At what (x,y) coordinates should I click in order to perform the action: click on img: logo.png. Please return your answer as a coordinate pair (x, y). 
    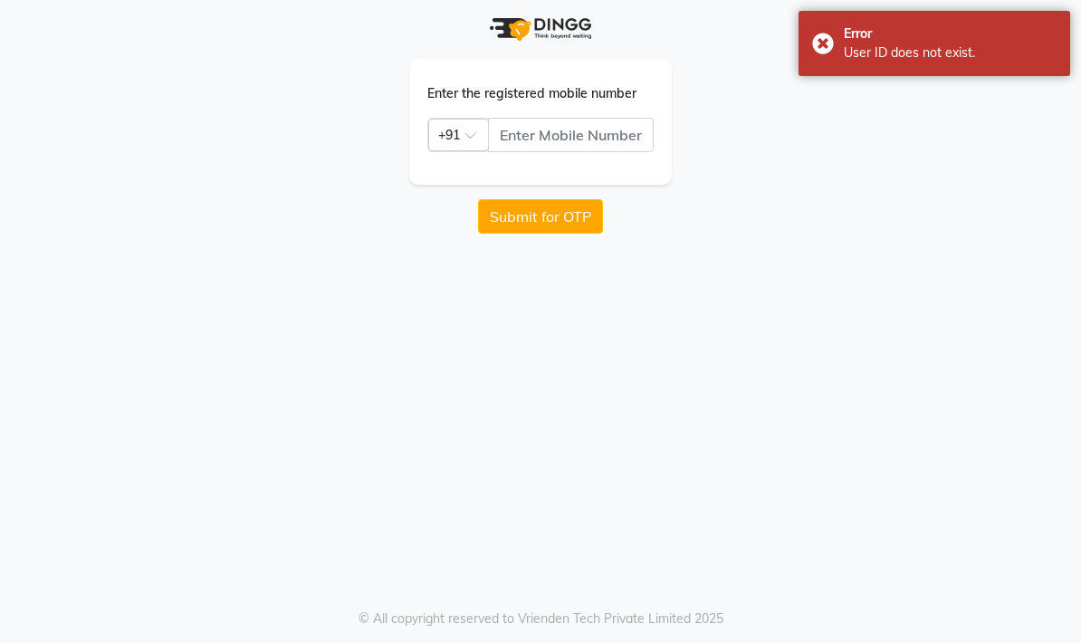
    Looking at the image, I should click on (540, 29).